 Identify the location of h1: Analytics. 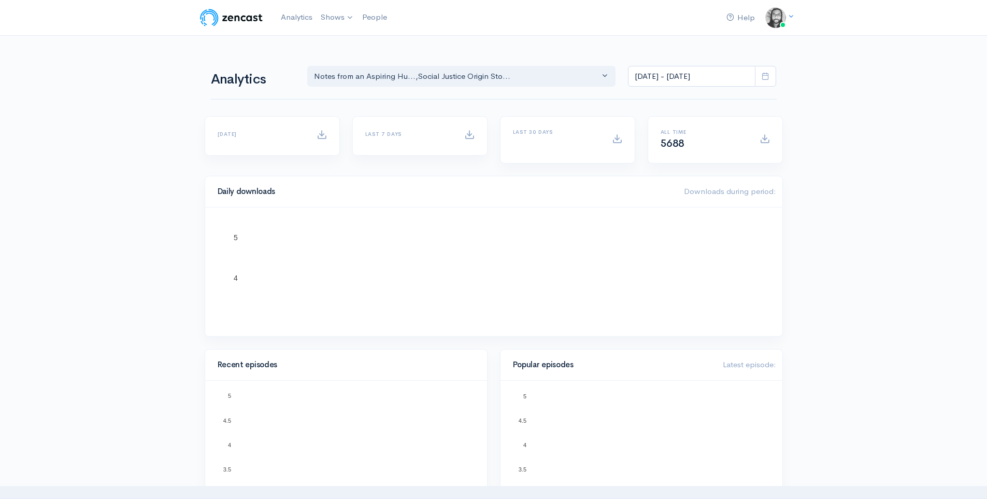
(253, 79).